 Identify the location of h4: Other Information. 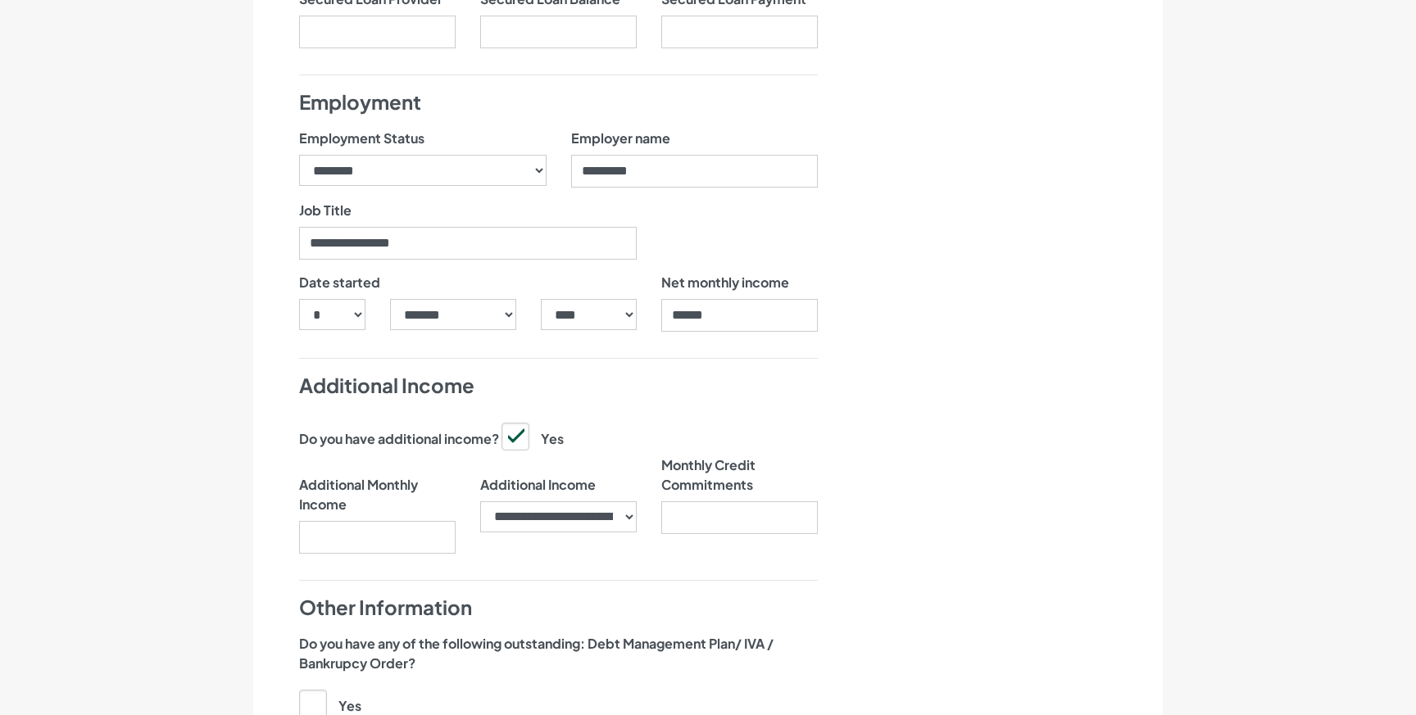
(558, 608).